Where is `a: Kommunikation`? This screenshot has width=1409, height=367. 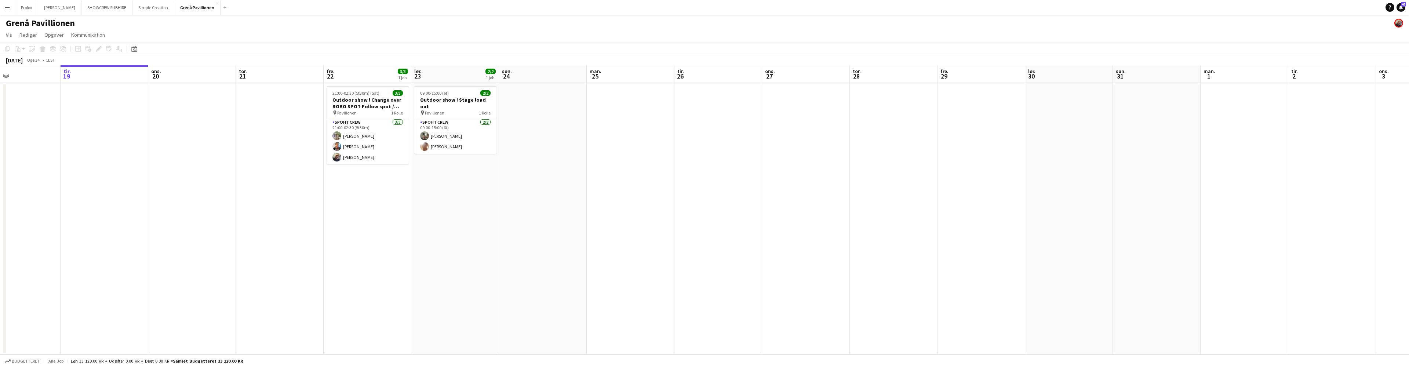
a: Kommunikation is located at coordinates (88, 35).